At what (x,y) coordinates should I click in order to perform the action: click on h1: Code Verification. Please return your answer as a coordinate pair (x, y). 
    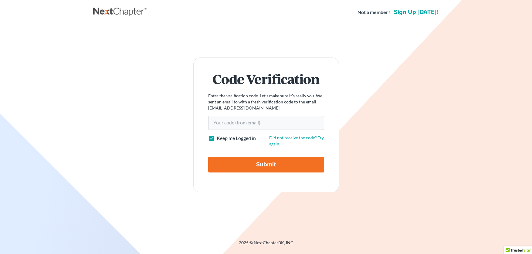
    Looking at the image, I should click on (266, 79).